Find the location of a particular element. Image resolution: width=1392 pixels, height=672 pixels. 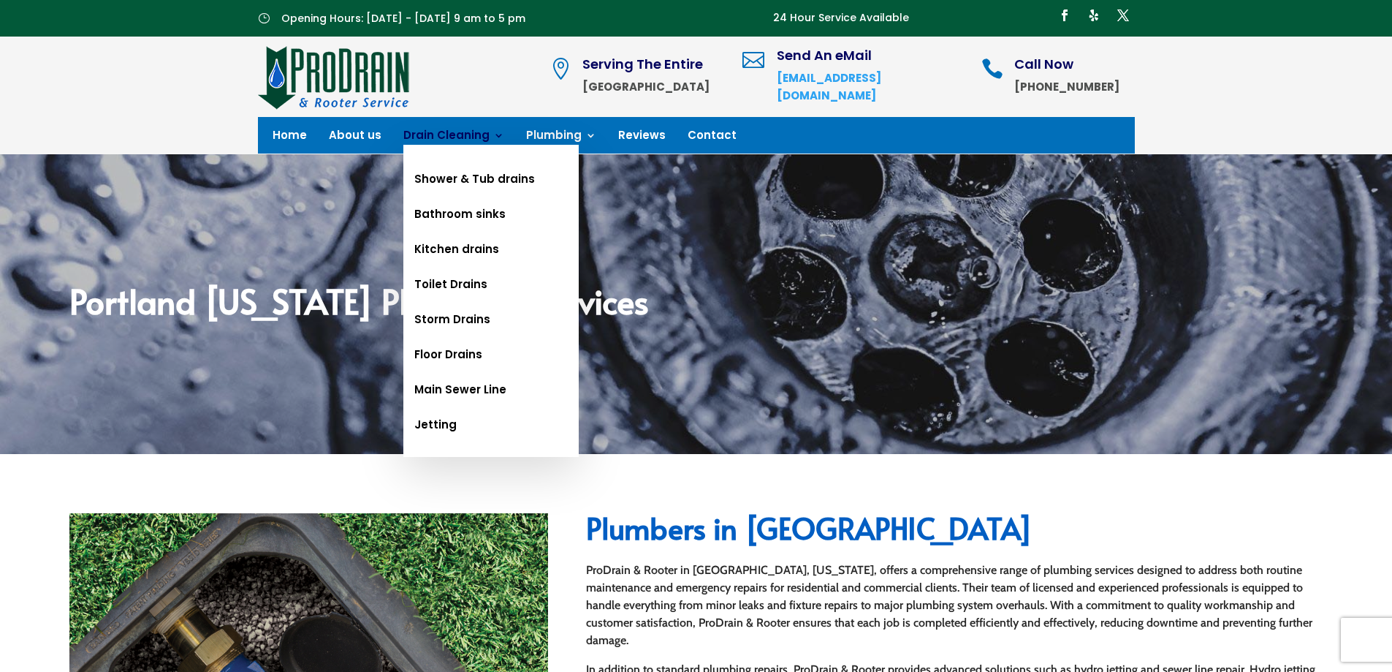

a: Drain Cleaning is located at coordinates (454, 138).